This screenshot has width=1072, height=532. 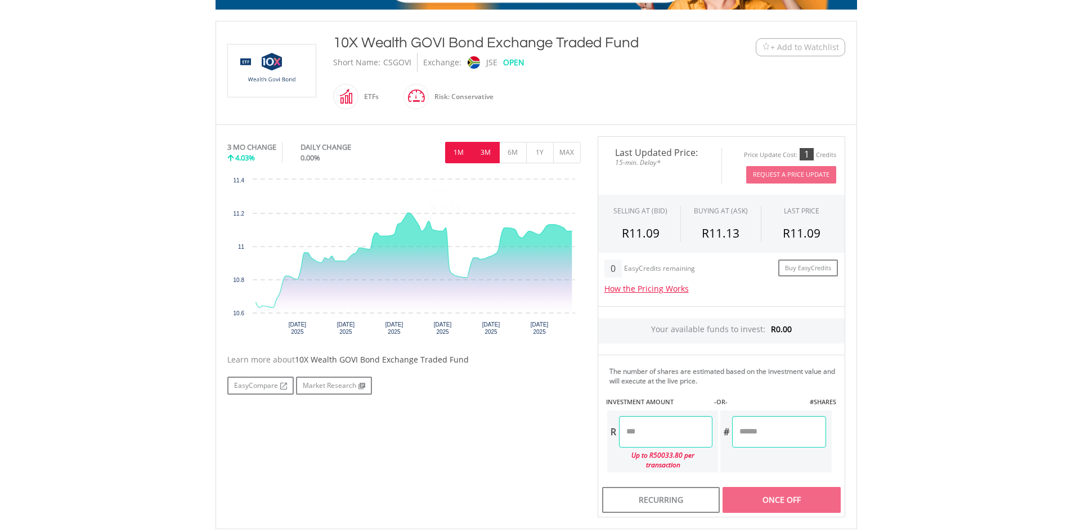 What do you see at coordinates (647, 288) in the screenshot?
I see `a: How the Pricing Works` at bounding box center [647, 288].